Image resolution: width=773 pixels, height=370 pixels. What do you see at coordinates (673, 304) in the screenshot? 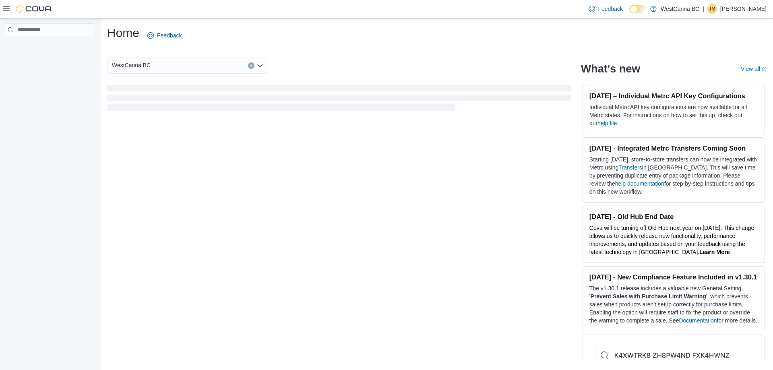
I see `p: The v1.30.1 release includes a valuable new General Setting, ' ', which prevents sales when produ...` at bounding box center [673, 304].